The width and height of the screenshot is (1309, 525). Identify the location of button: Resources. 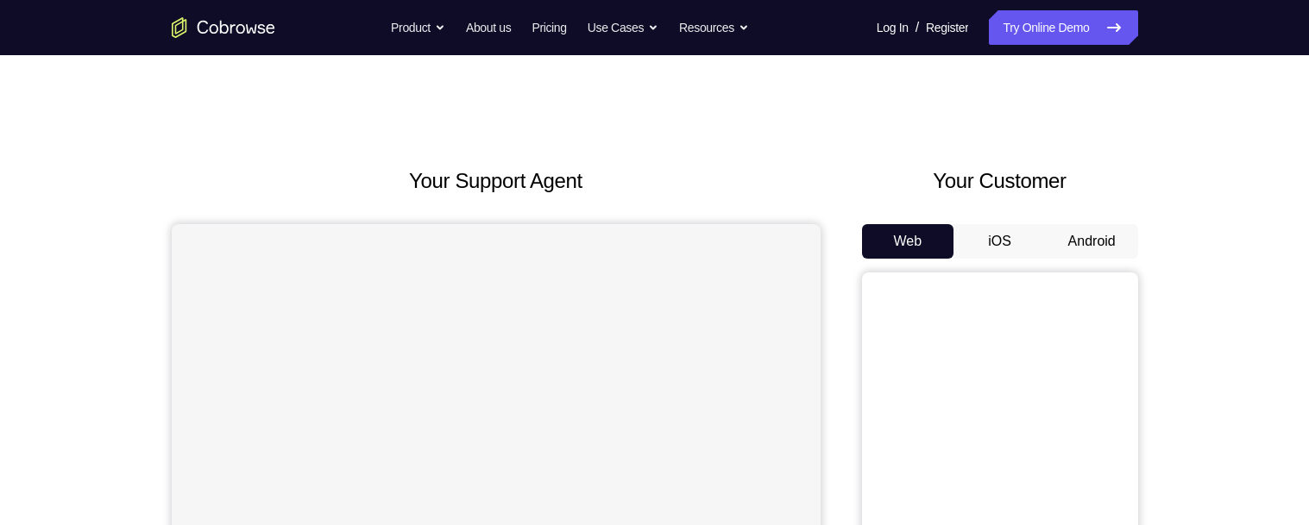
(713, 28).